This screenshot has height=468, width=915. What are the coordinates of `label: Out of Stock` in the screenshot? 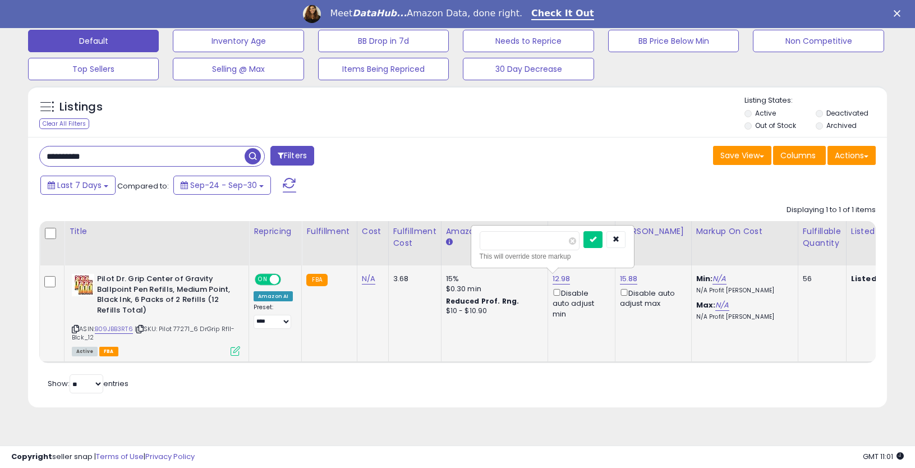 It's located at (775, 125).